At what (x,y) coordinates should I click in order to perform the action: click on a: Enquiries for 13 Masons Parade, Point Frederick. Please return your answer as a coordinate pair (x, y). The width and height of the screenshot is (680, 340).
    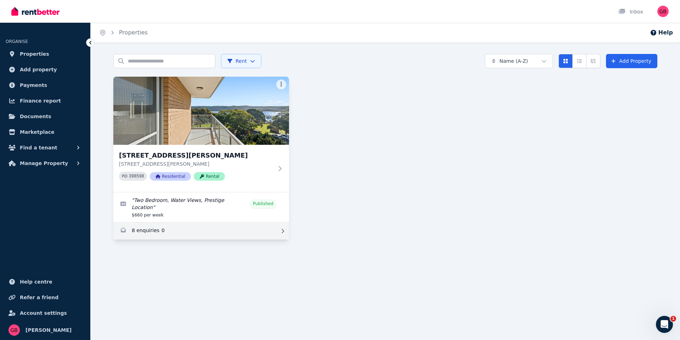
    Looking at the image, I should click on (201, 231).